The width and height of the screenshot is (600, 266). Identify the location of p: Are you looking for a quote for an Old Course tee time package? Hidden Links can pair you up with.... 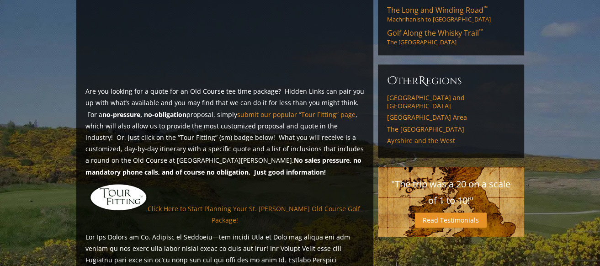
(225, 132).